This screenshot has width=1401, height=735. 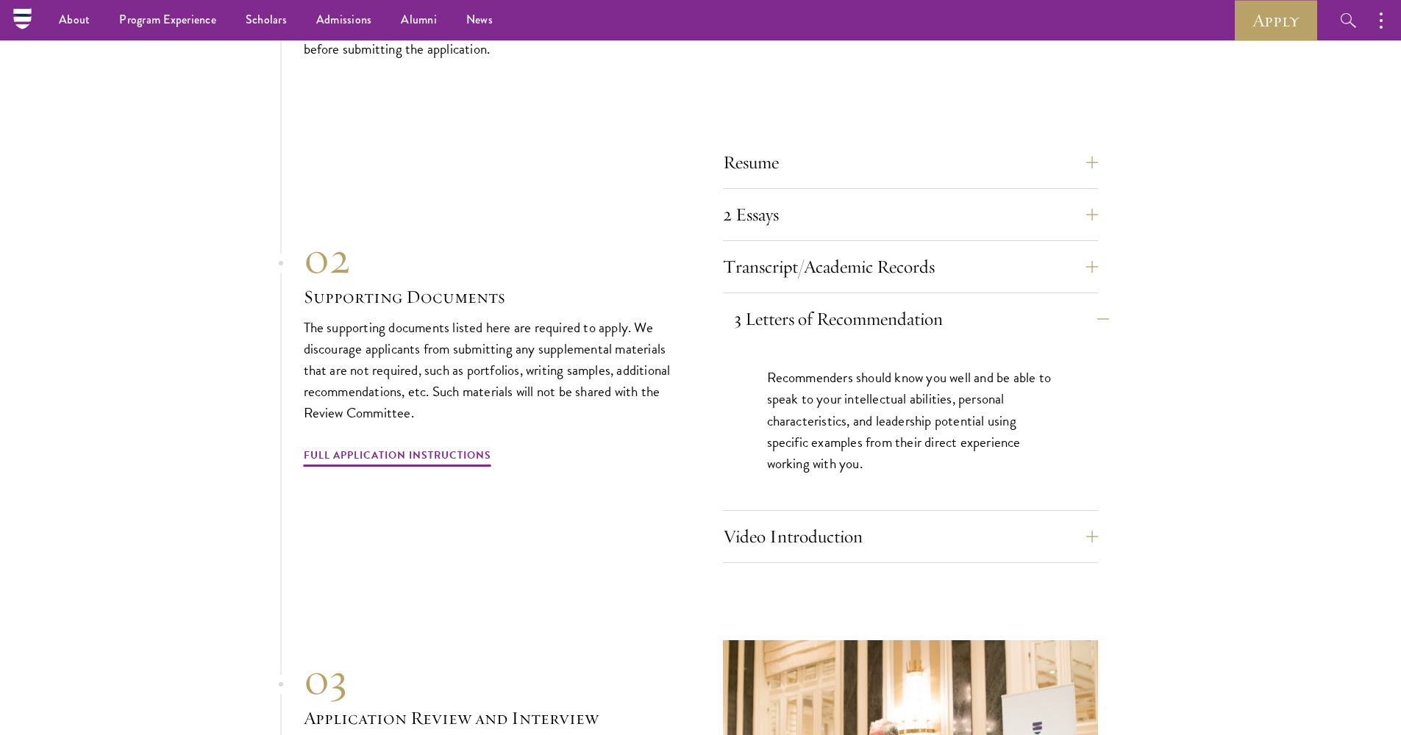 What do you see at coordinates (491, 679) in the screenshot?
I see `div: 03` at bounding box center [491, 679].